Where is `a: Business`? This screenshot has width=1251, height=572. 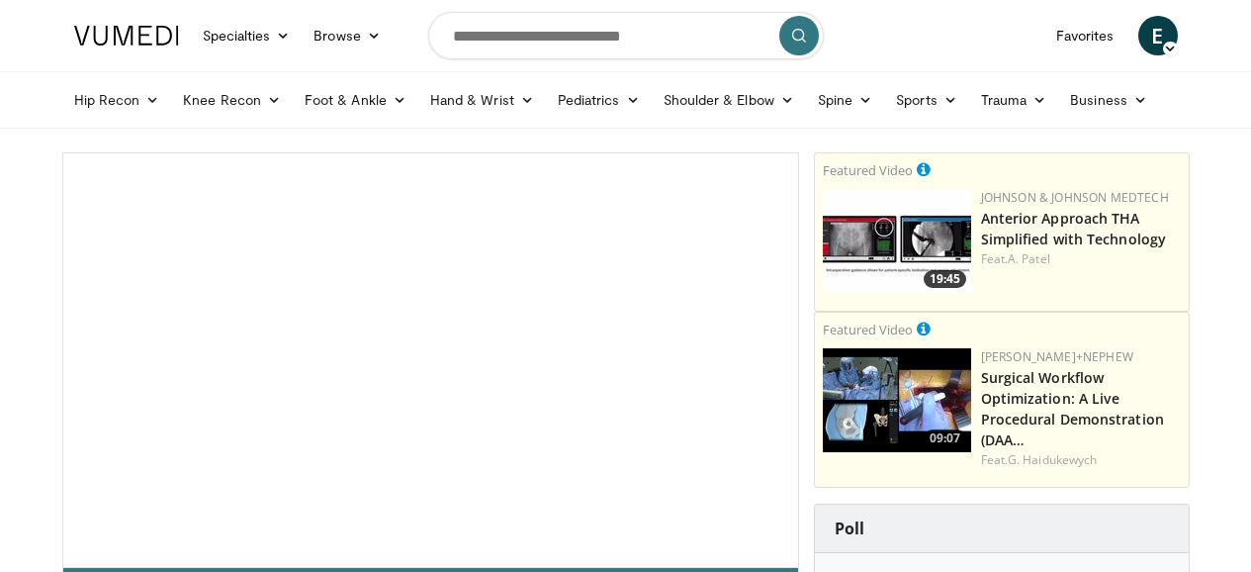
a: Business is located at coordinates (1109, 100).